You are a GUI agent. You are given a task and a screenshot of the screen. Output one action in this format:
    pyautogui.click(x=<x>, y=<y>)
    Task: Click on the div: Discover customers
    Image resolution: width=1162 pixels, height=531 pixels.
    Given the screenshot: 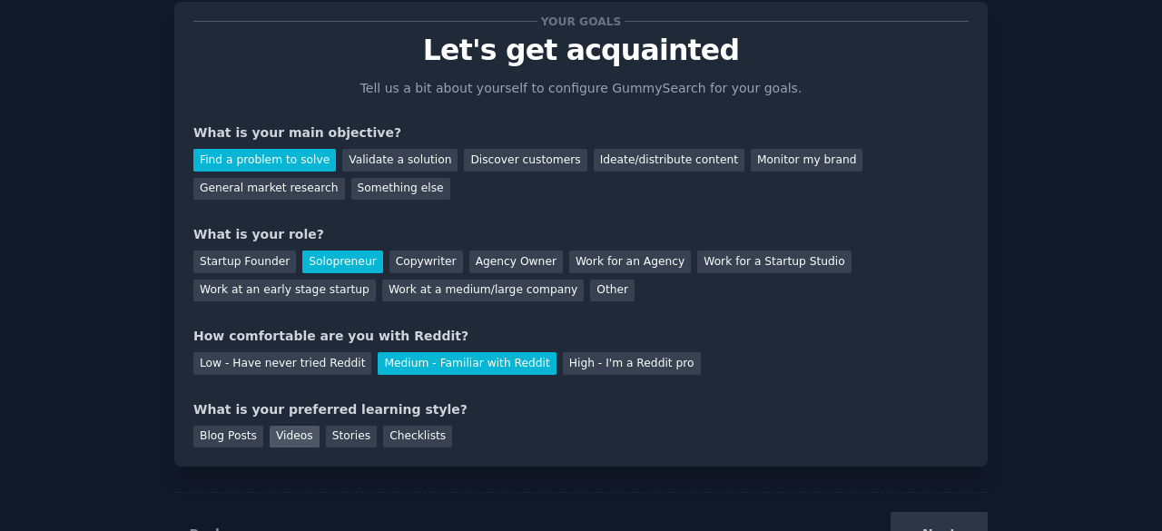 What is the action you would take?
    pyautogui.click(x=525, y=160)
    